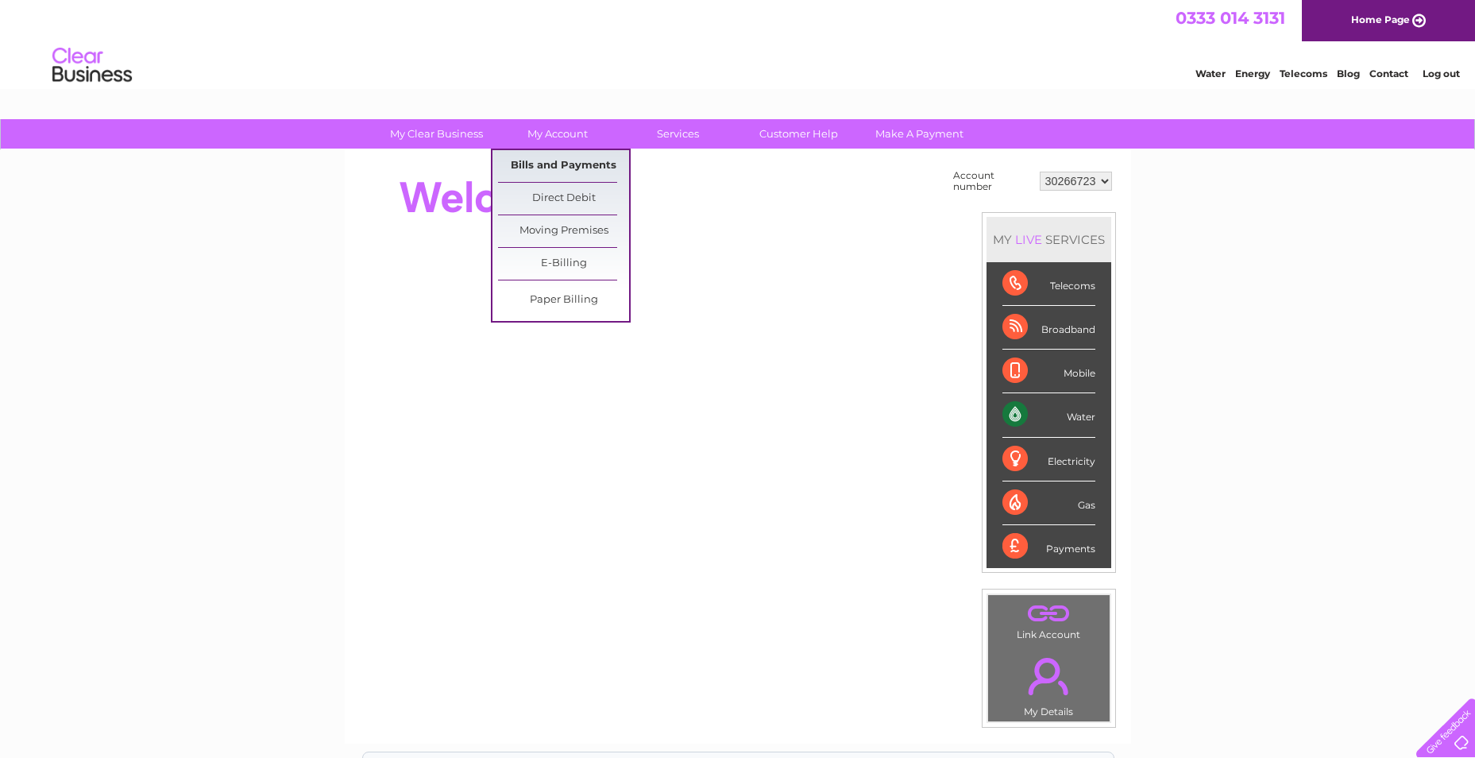  What do you see at coordinates (1048, 327) in the screenshot?
I see `div: Broadband` at bounding box center [1048, 327].